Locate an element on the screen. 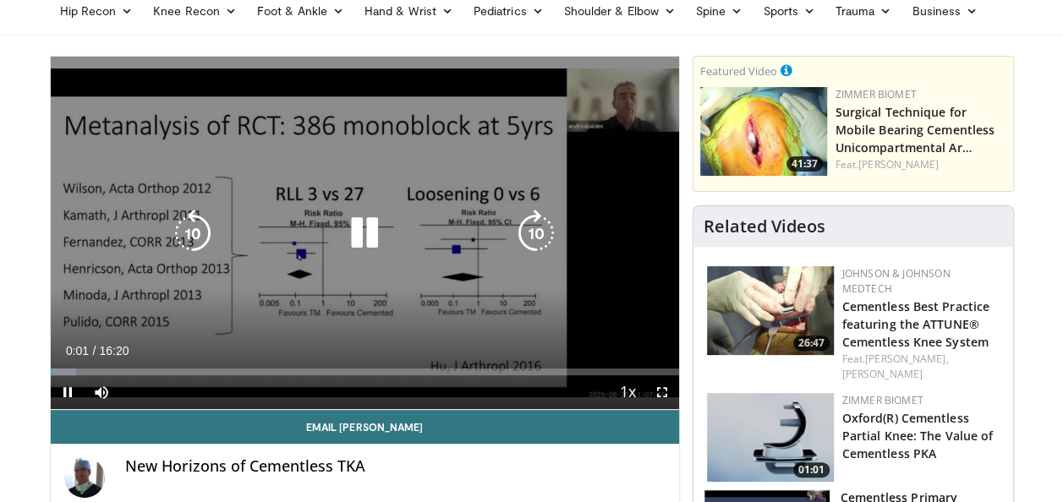  a: Johnson & Johnson MedTech is located at coordinates (896, 281).